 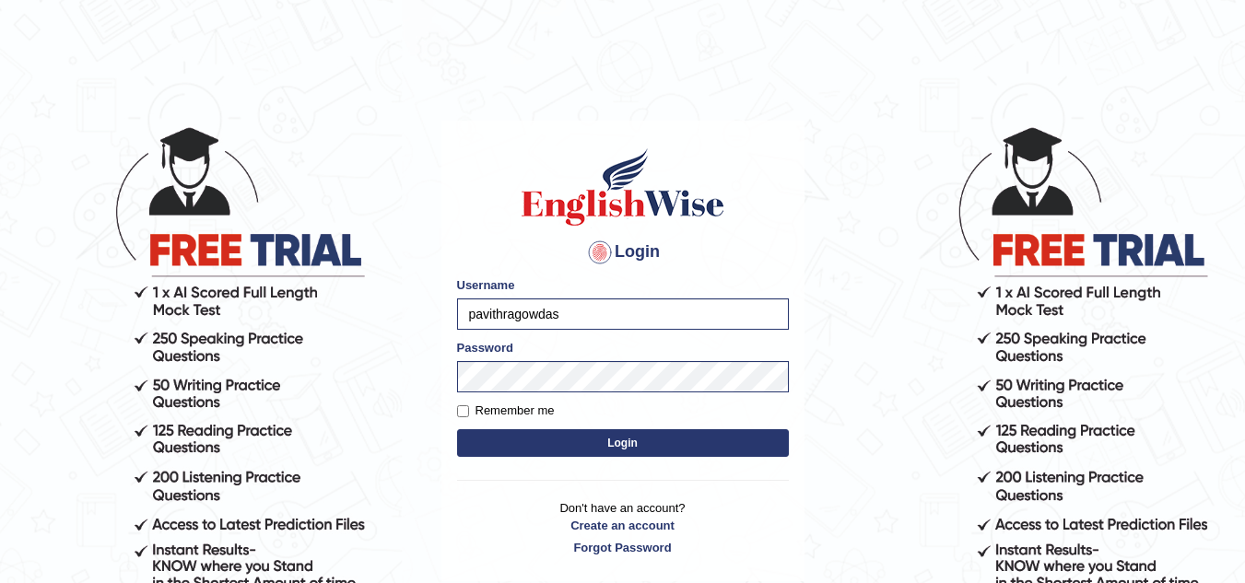 What do you see at coordinates (623, 528) in the screenshot?
I see `p: Don't have an account?` at bounding box center [623, 528].